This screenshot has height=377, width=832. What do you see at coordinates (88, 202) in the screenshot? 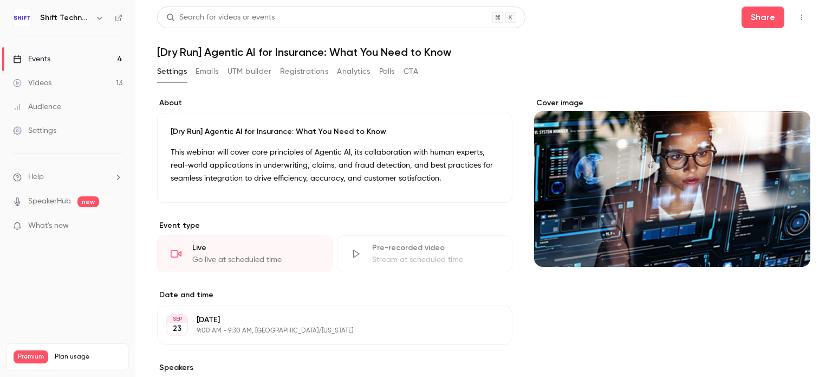
I see `span: new` at bounding box center [88, 202].